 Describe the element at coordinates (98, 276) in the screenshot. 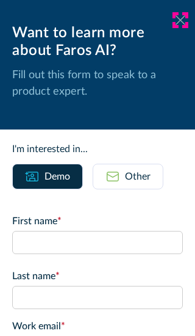

I see `label: Last name` at that location.